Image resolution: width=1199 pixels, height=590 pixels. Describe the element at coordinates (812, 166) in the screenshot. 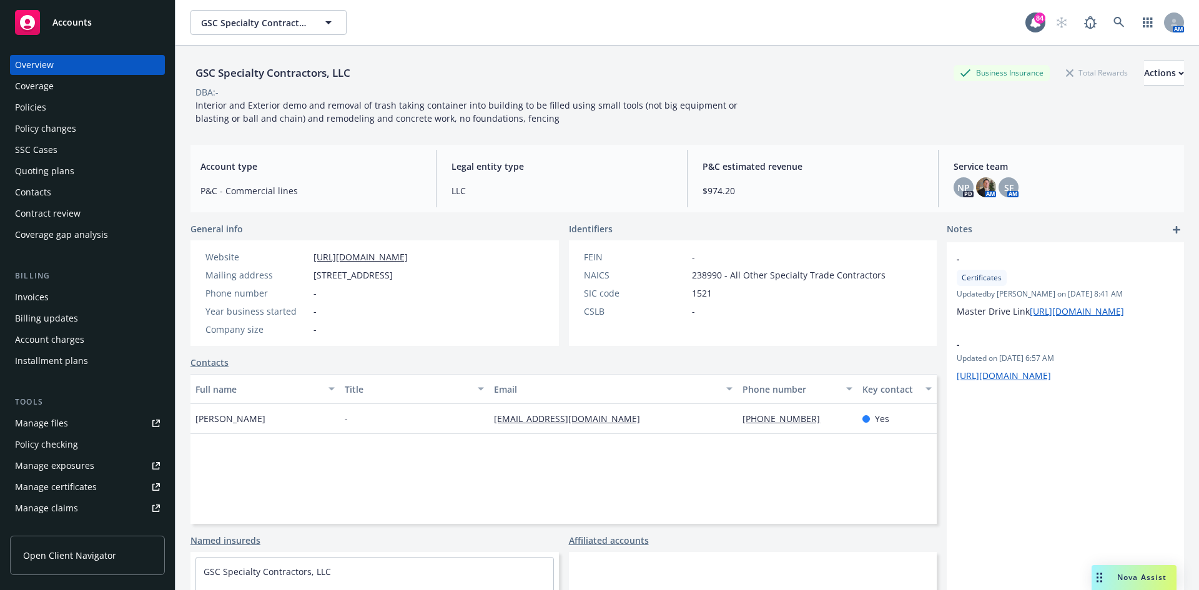

I see `span: P&C estimated revenue` at that location.